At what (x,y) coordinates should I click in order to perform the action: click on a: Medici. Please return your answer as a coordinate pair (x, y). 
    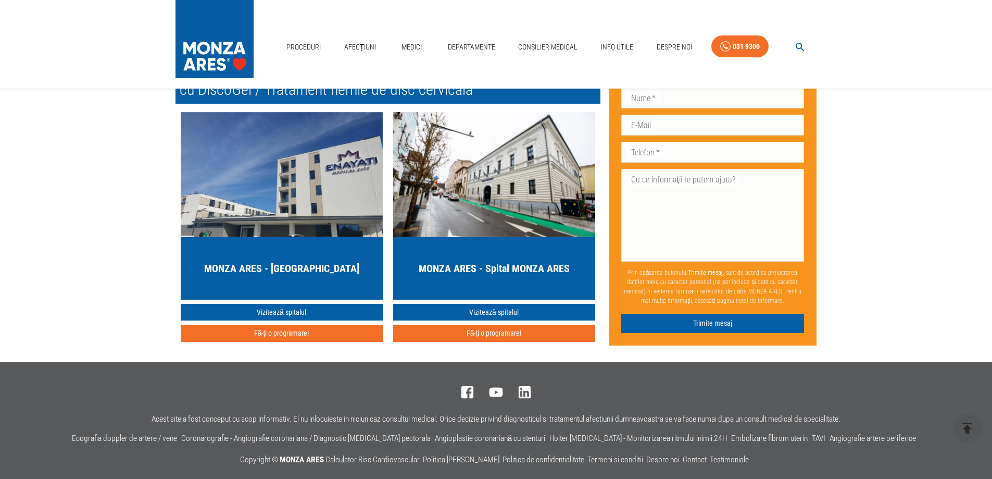
    Looking at the image, I should click on (412, 47).